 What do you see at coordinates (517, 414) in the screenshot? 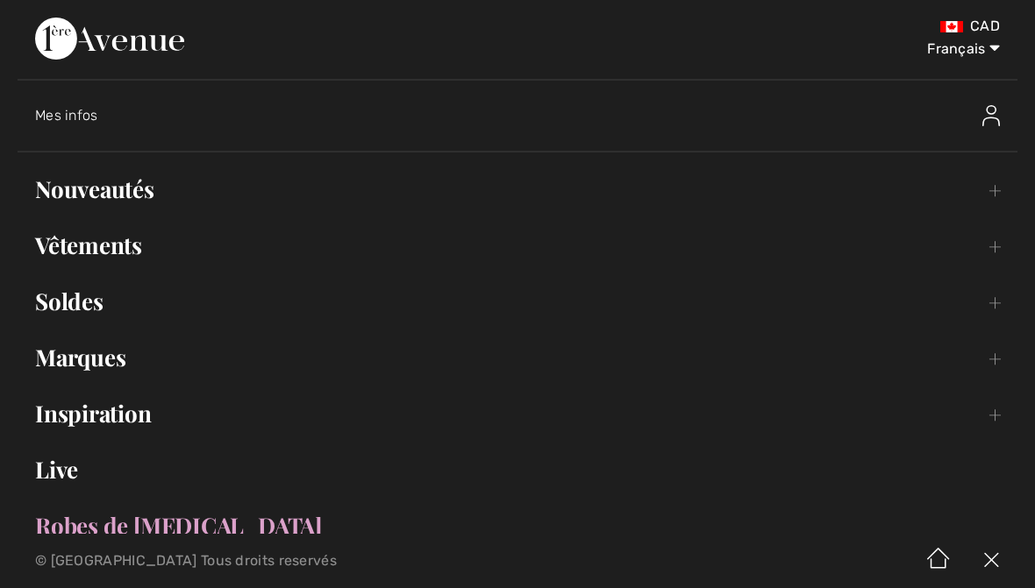
I see `a: Inspiration` at bounding box center [517, 414].